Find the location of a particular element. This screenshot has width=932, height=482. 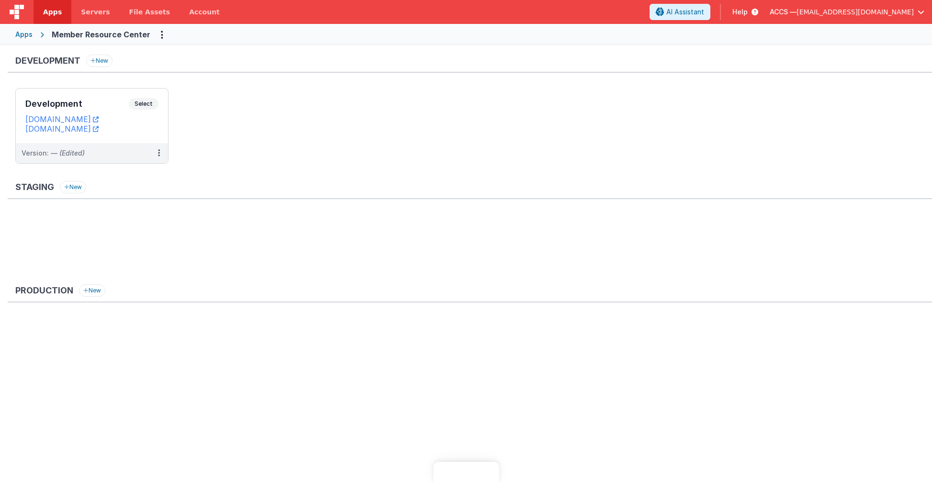

span: Select is located at coordinates (144, 104).